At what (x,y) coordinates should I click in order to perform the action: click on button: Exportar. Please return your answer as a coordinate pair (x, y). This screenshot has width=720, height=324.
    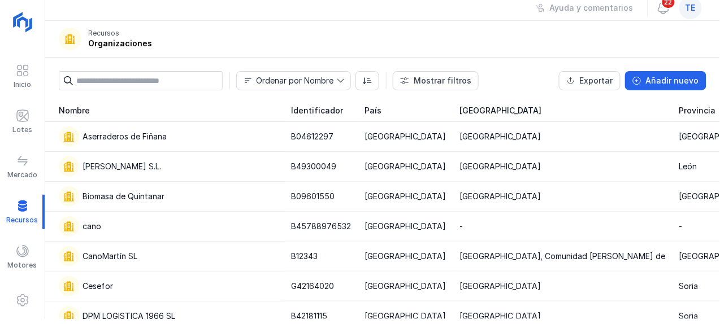
    Looking at the image, I should click on (589, 81).